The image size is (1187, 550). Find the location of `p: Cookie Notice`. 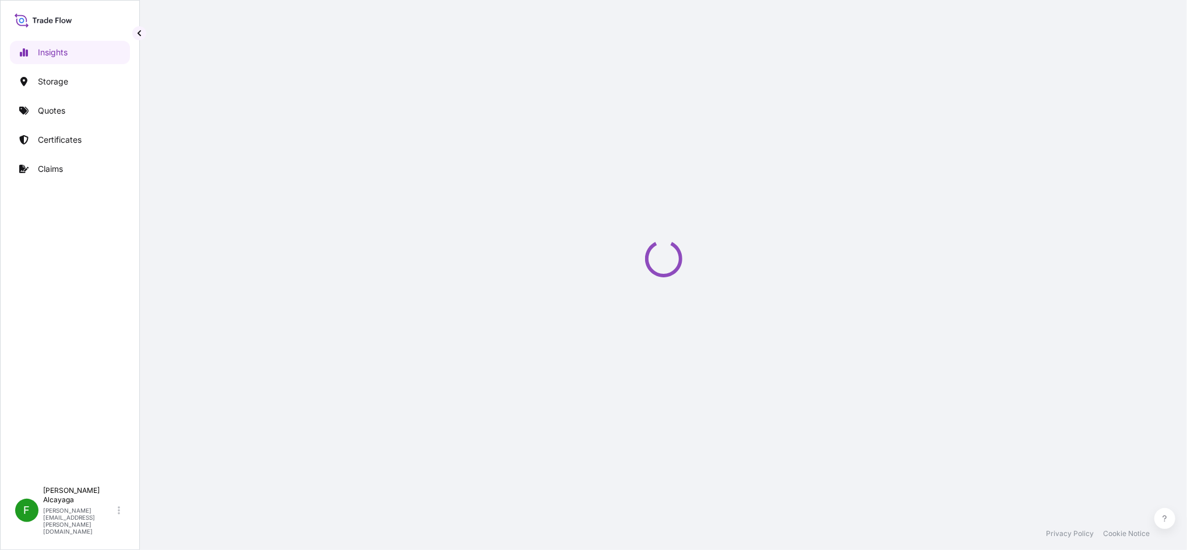

p: Cookie Notice is located at coordinates (1126, 534).